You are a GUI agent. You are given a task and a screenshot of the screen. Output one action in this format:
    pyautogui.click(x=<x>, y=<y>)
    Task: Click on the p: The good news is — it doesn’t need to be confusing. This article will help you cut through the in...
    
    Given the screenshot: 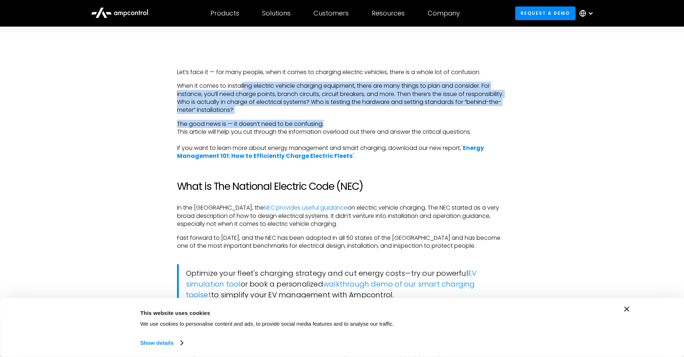 What is the action you would take?
    pyautogui.click(x=342, y=140)
    